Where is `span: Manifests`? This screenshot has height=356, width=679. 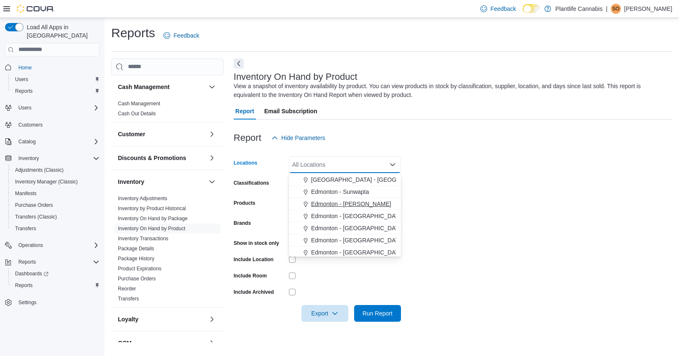 span: Manifests is located at coordinates (26, 194).